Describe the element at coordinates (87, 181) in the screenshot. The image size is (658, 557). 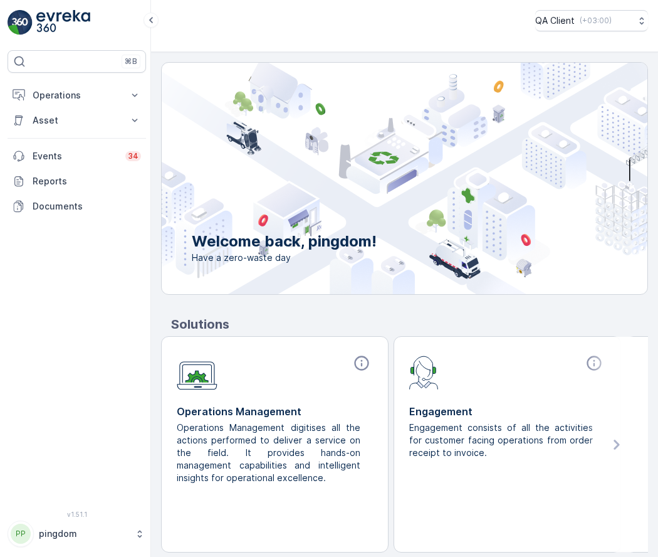
I see `p: Reports` at that location.